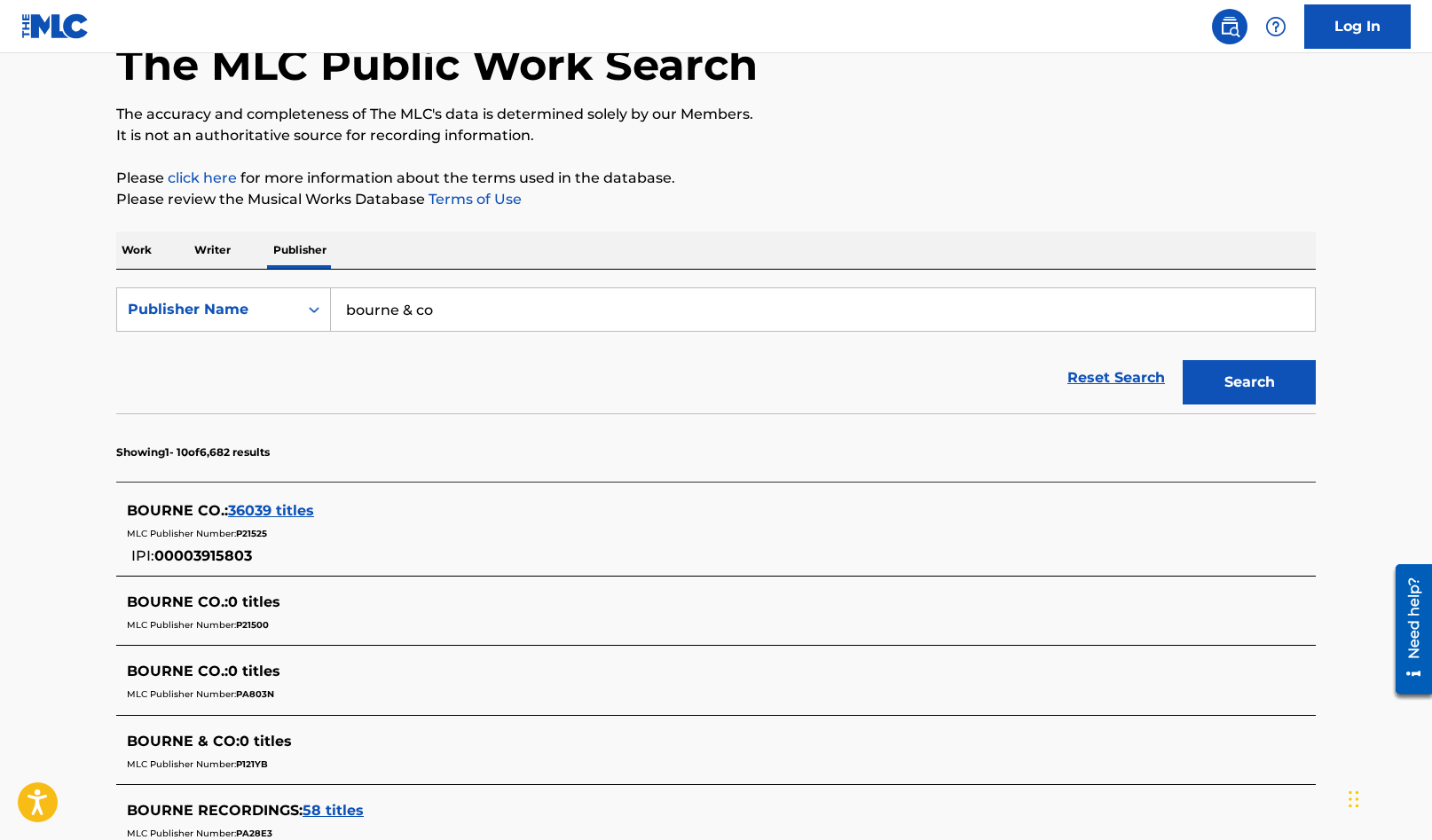 The image size is (1432, 840). I want to click on span: BOURNE RECORDINGS :, so click(214, 810).